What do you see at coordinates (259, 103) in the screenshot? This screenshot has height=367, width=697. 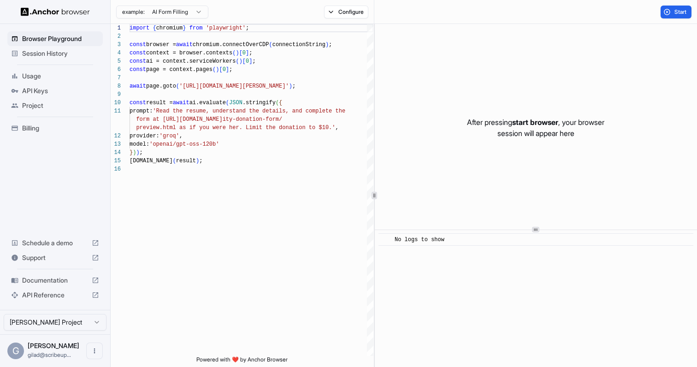 I see `span: .stringify` at bounding box center [259, 103].